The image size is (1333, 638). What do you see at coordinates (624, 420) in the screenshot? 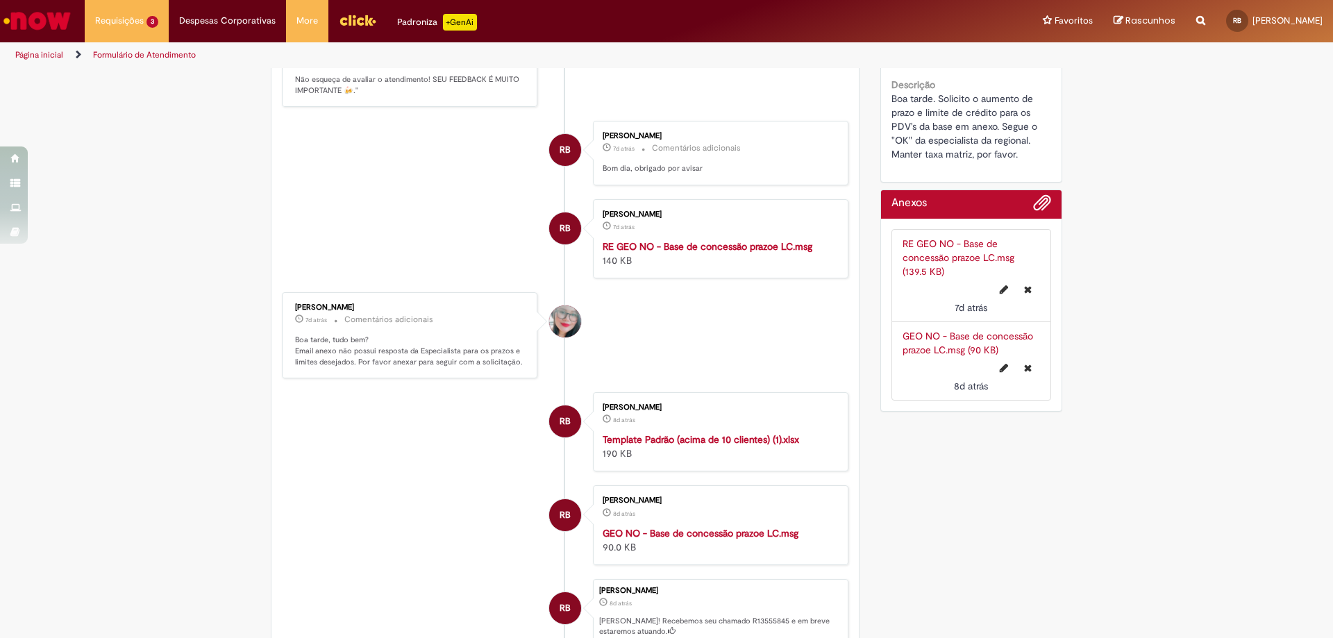
I see `time: 22/09/2025 15:18:43` at bounding box center [624, 420].